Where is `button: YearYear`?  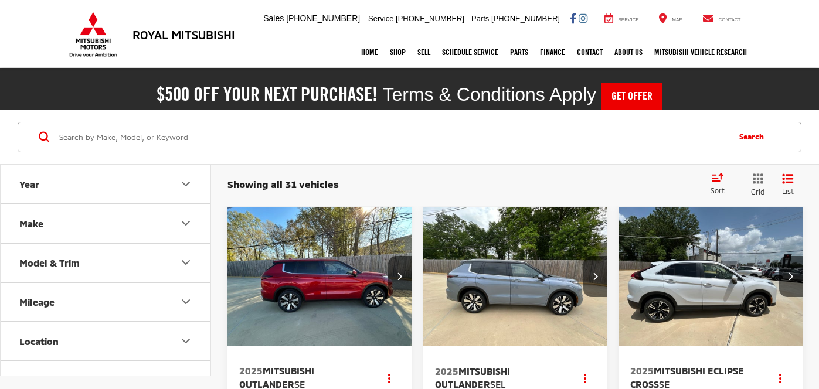
button: YearYear is located at coordinates (106, 184).